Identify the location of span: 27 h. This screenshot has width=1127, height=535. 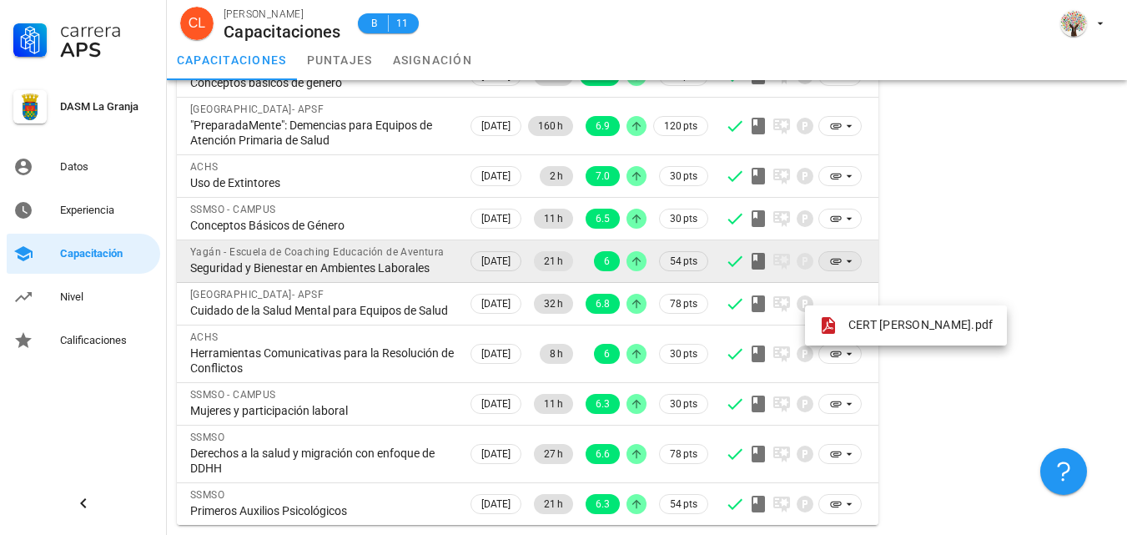
(553, 454).